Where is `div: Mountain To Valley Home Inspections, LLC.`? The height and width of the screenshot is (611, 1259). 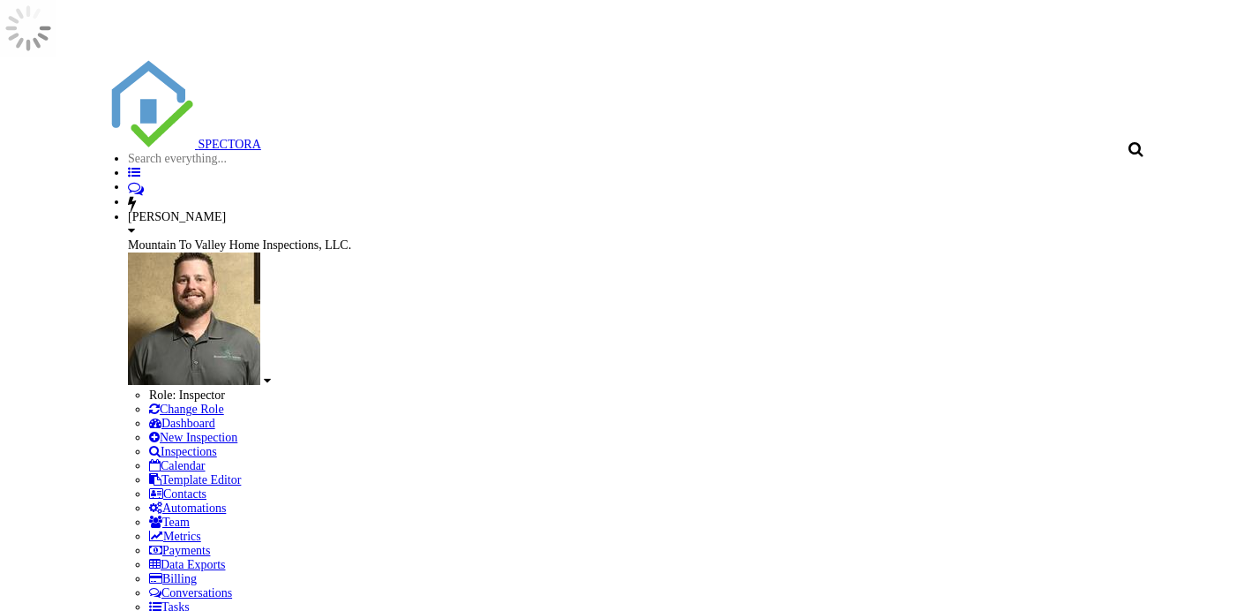
div: Mountain To Valley Home Inspections, LLC. is located at coordinates (640, 245).